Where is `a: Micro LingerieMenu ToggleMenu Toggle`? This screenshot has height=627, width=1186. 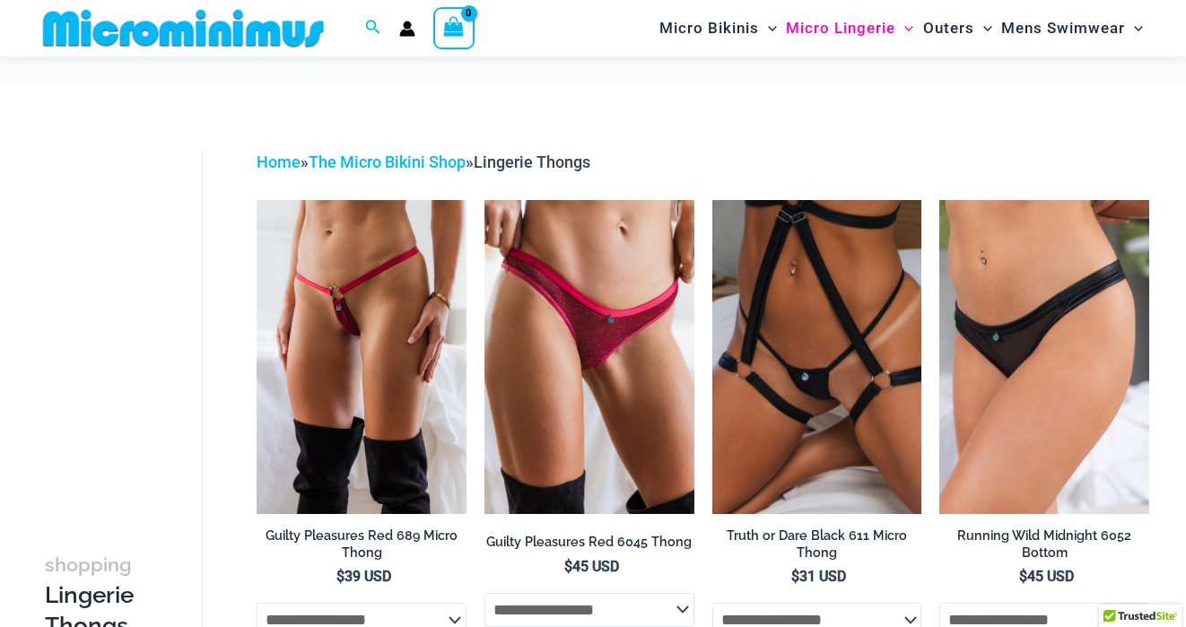
a: Micro LingerieMenu ToggleMenu Toggle is located at coordinates (850, 28).